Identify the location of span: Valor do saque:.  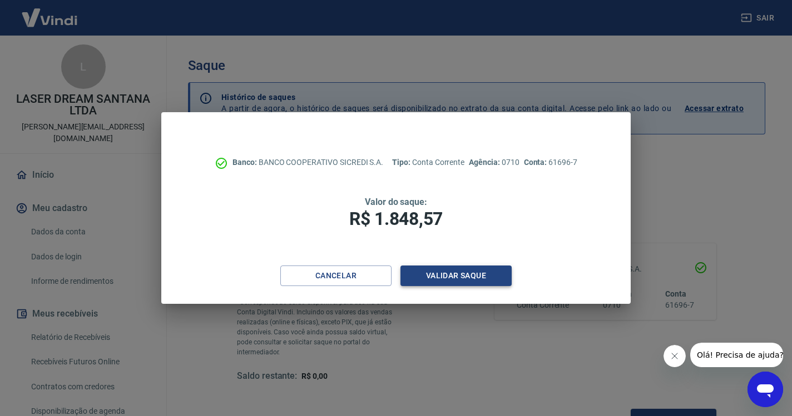
(396, 202).